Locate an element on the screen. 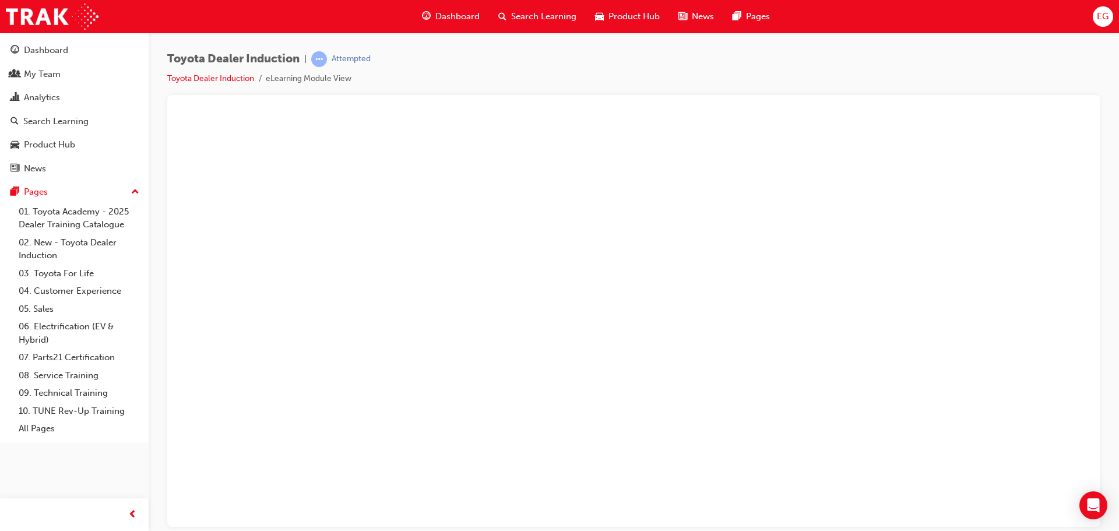 The image size is (1119, 531). a: 10. TUNE Rev-Up Training is located at coordinates (79, 411).